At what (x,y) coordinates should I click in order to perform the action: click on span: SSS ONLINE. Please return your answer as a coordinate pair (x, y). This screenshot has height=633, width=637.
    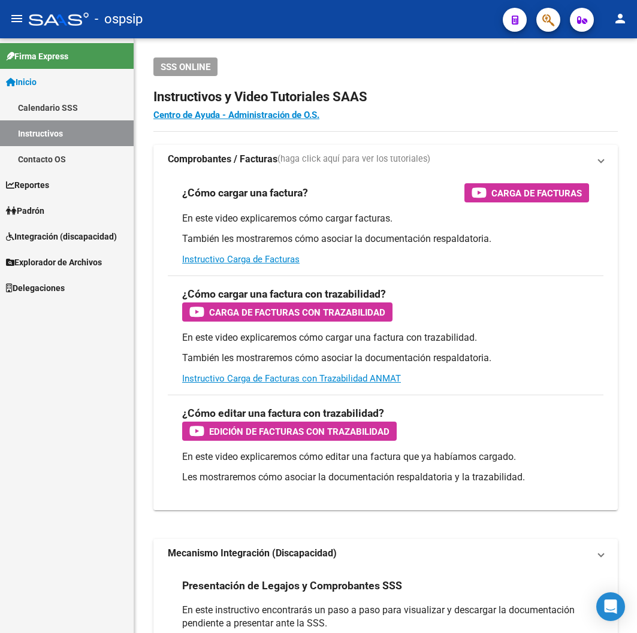
    Looking at the image, I should click on (185, 67).